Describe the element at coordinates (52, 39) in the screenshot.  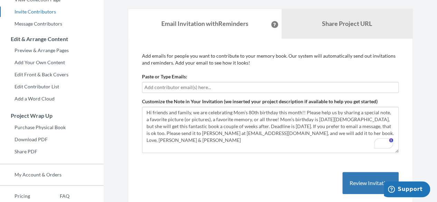
I see `h3: Edit & Arrange Content` at that location.